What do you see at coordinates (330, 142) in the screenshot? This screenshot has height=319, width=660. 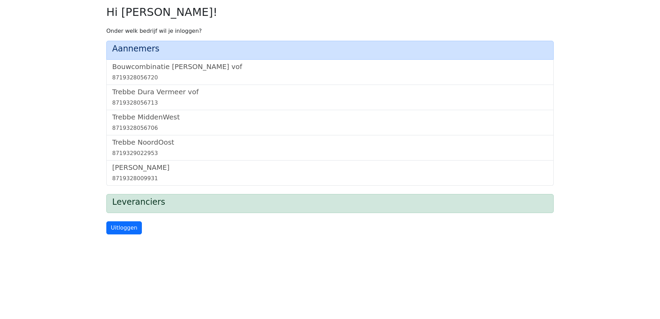 I see `h5: Trebbe NoordOost` at bounding box center [330, 142].